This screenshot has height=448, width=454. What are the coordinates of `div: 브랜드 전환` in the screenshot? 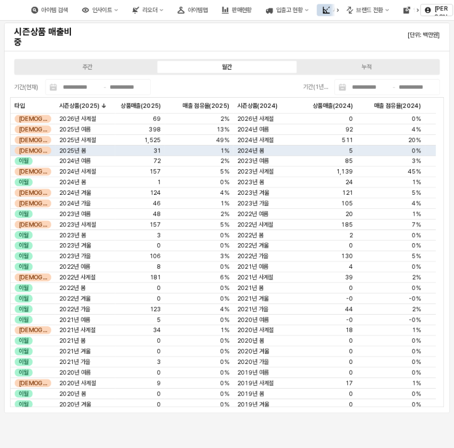 It's located at (370, 10).